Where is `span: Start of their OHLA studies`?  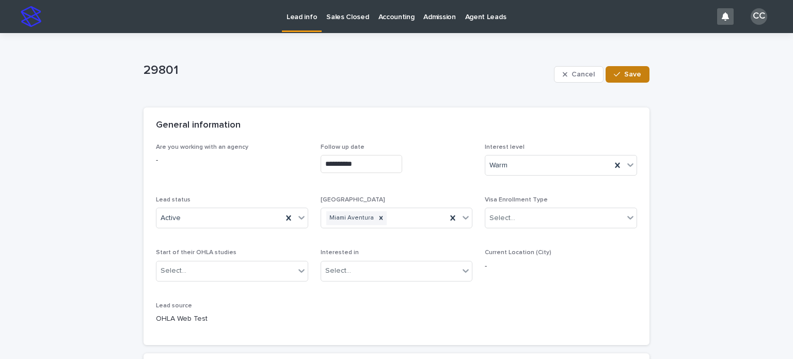 span: Start of their OHLA studies is located at coordinates (196, 252).